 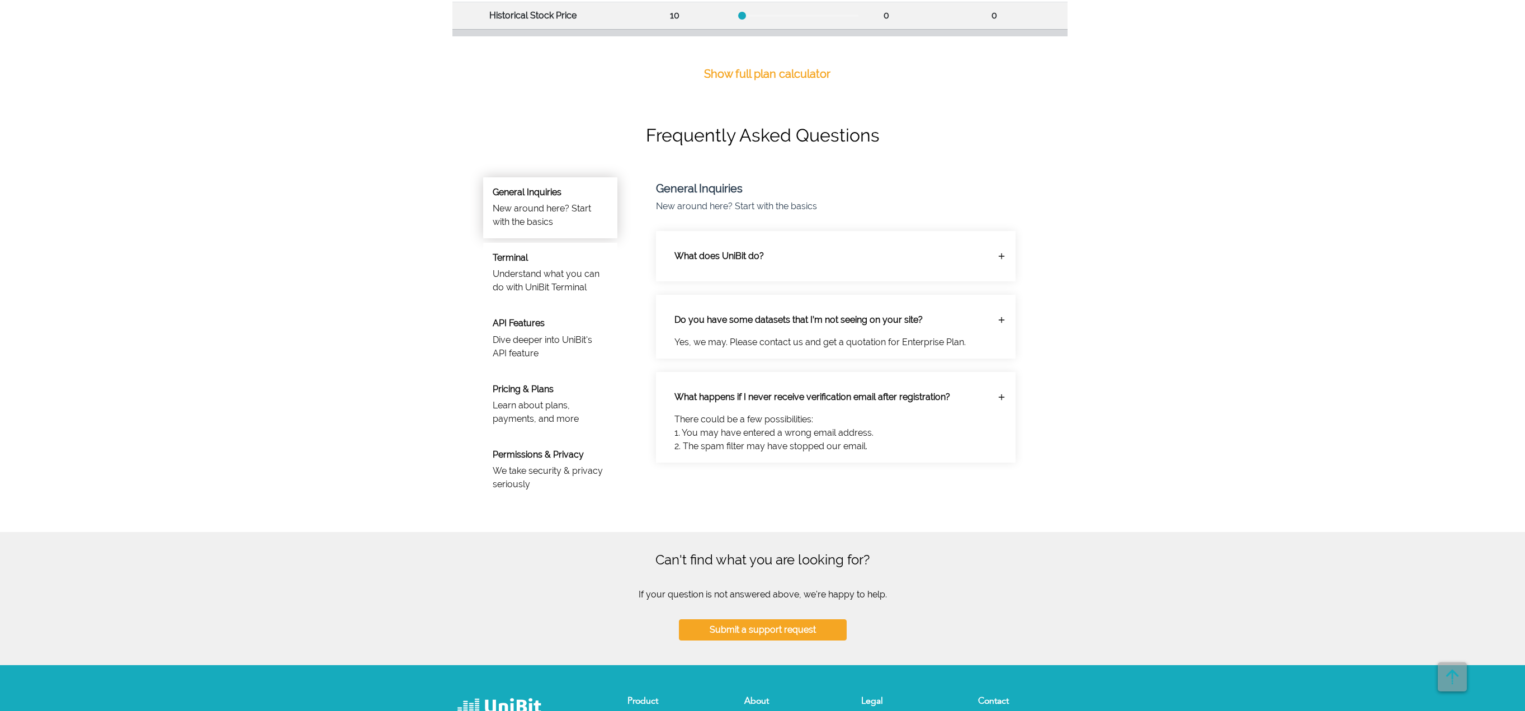 What do you see at coordinates (550, 389) in the screenshot?
I see `h6: Pricing & Plans` at bounding box center [550, 389].